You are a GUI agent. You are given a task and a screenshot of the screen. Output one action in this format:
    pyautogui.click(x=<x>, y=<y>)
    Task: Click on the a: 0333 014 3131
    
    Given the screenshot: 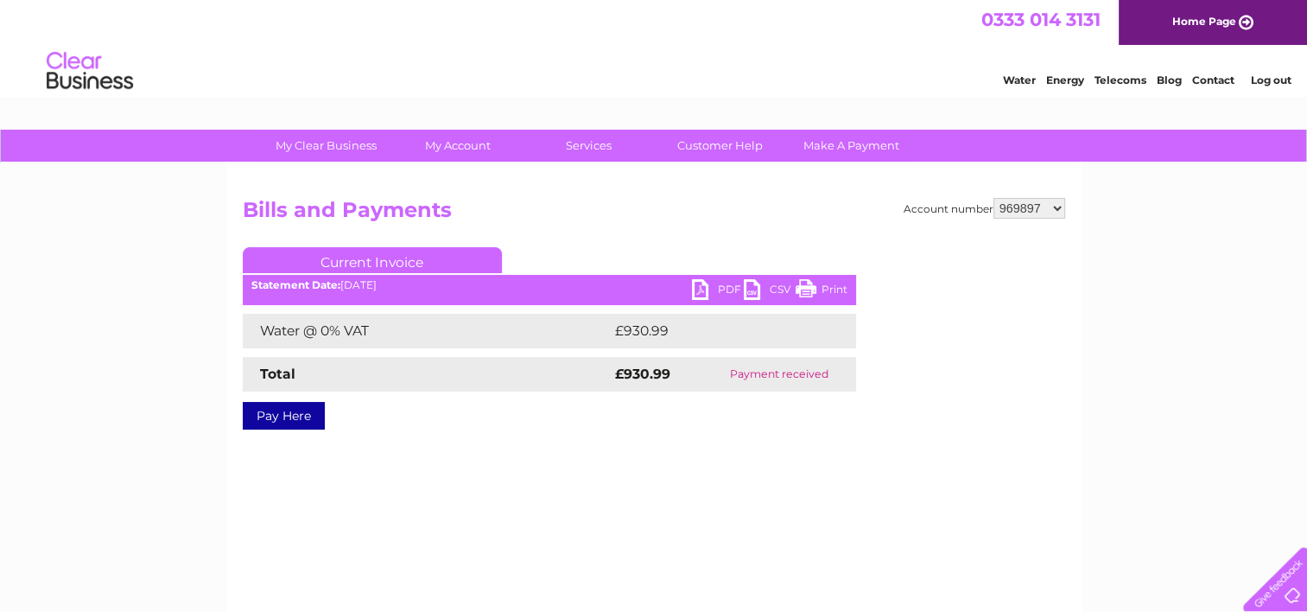 What is the action you would take?
    pyautogui.click(x=1041, y=19)
    